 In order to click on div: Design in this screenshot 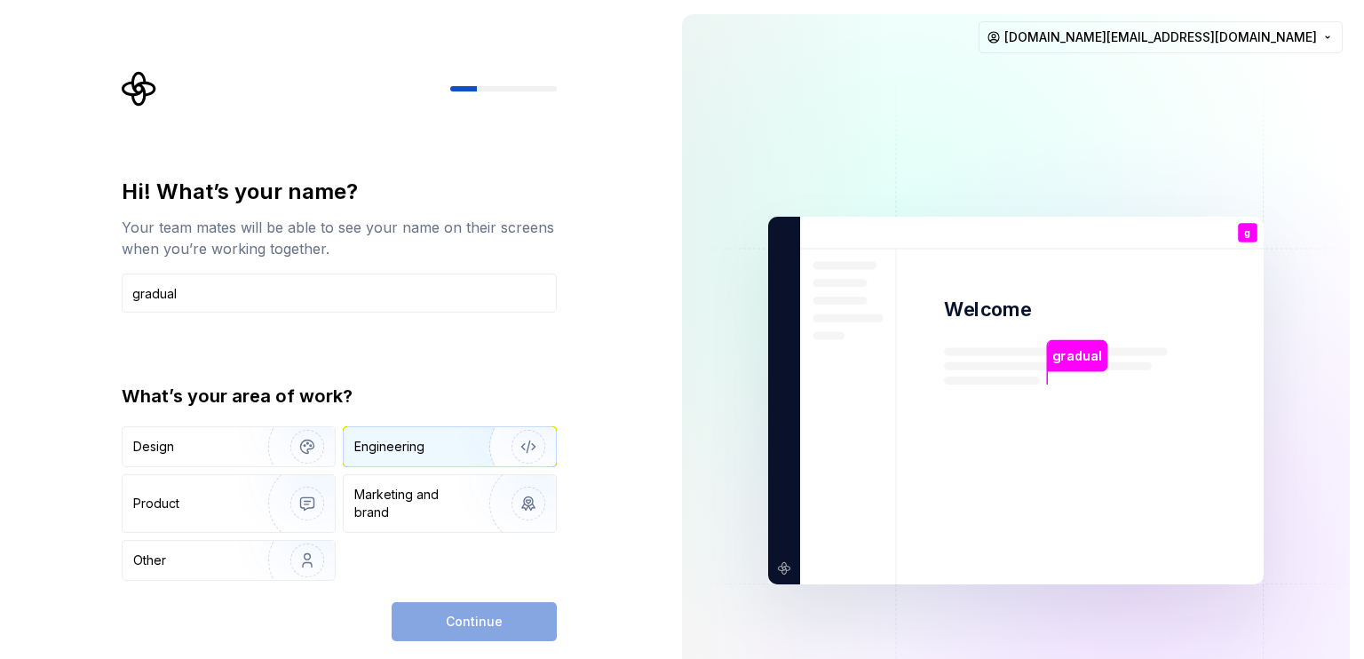, I will do `click(154, 447)`.